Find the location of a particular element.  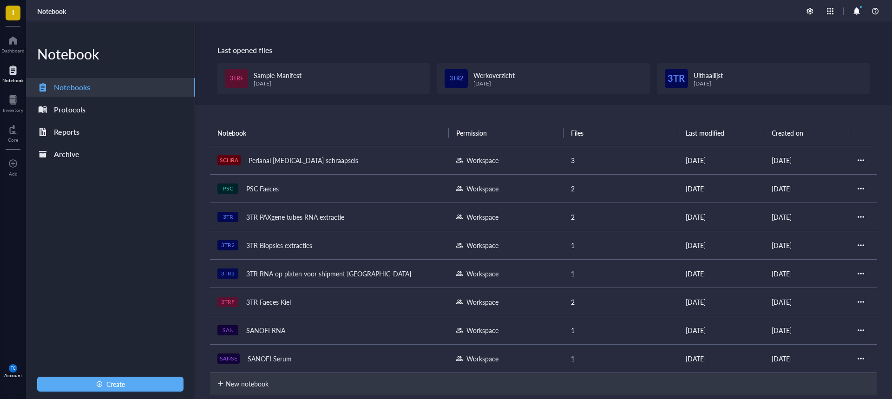

div: Add is located at coordinates (13, 174).